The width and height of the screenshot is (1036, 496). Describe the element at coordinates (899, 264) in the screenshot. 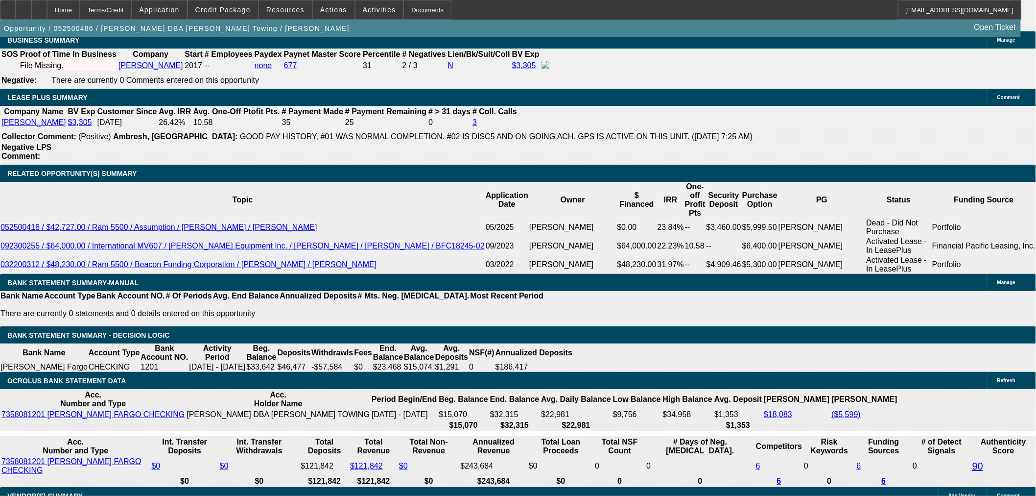

I see `td: Activated Lease - In LeasePlus` at that location.